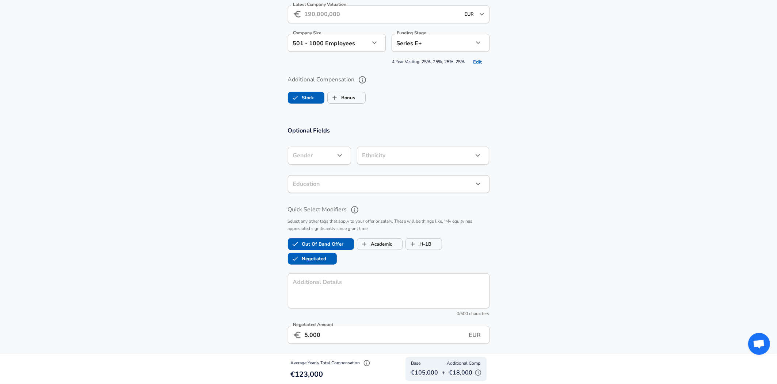  Describe the element at coordinates (478, 62) in the screenshot. I see `button: Edit` at that location.